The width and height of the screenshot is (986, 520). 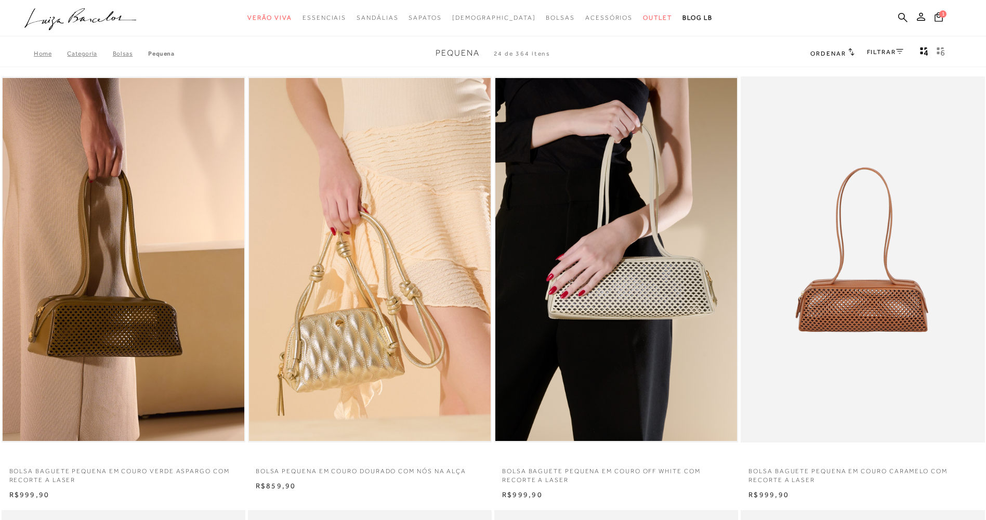 What do you see at coordinates (560, 18) in the screenshot?
I see `span: Bolsas` at bounding box center [560, 18].